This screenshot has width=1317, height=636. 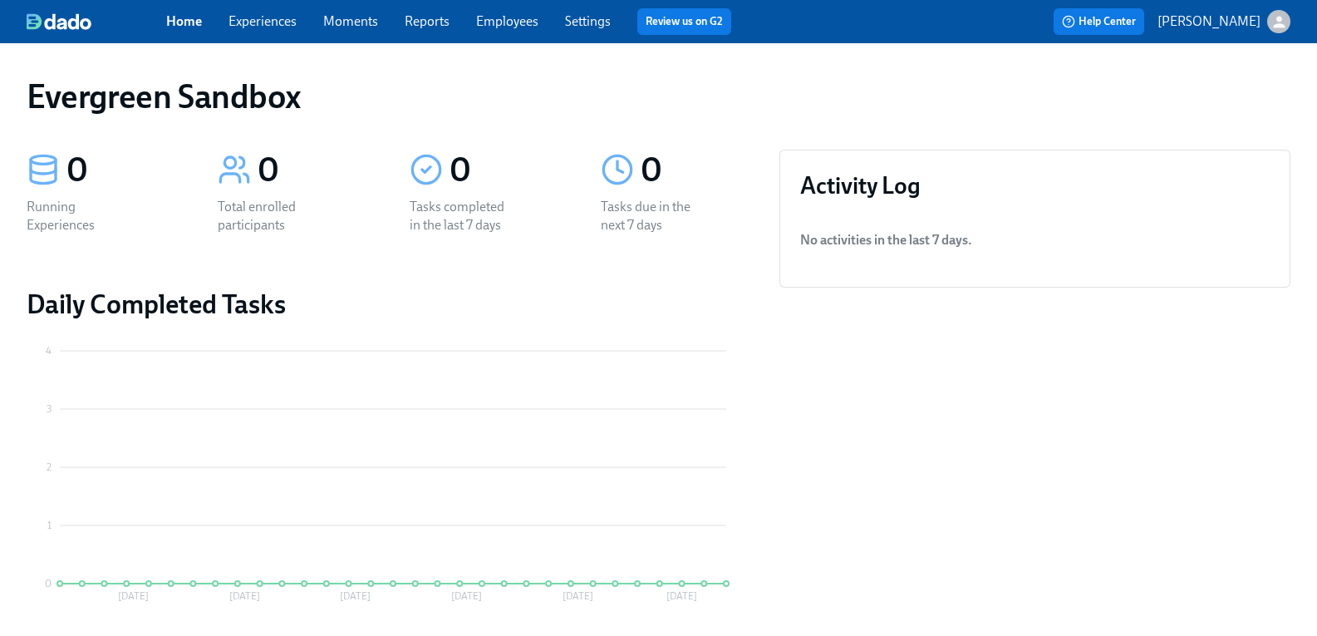 What do you see at coordinates (49, 525) in the screenshot?
I see `tspan: 1` at bounding box center [49, 525].